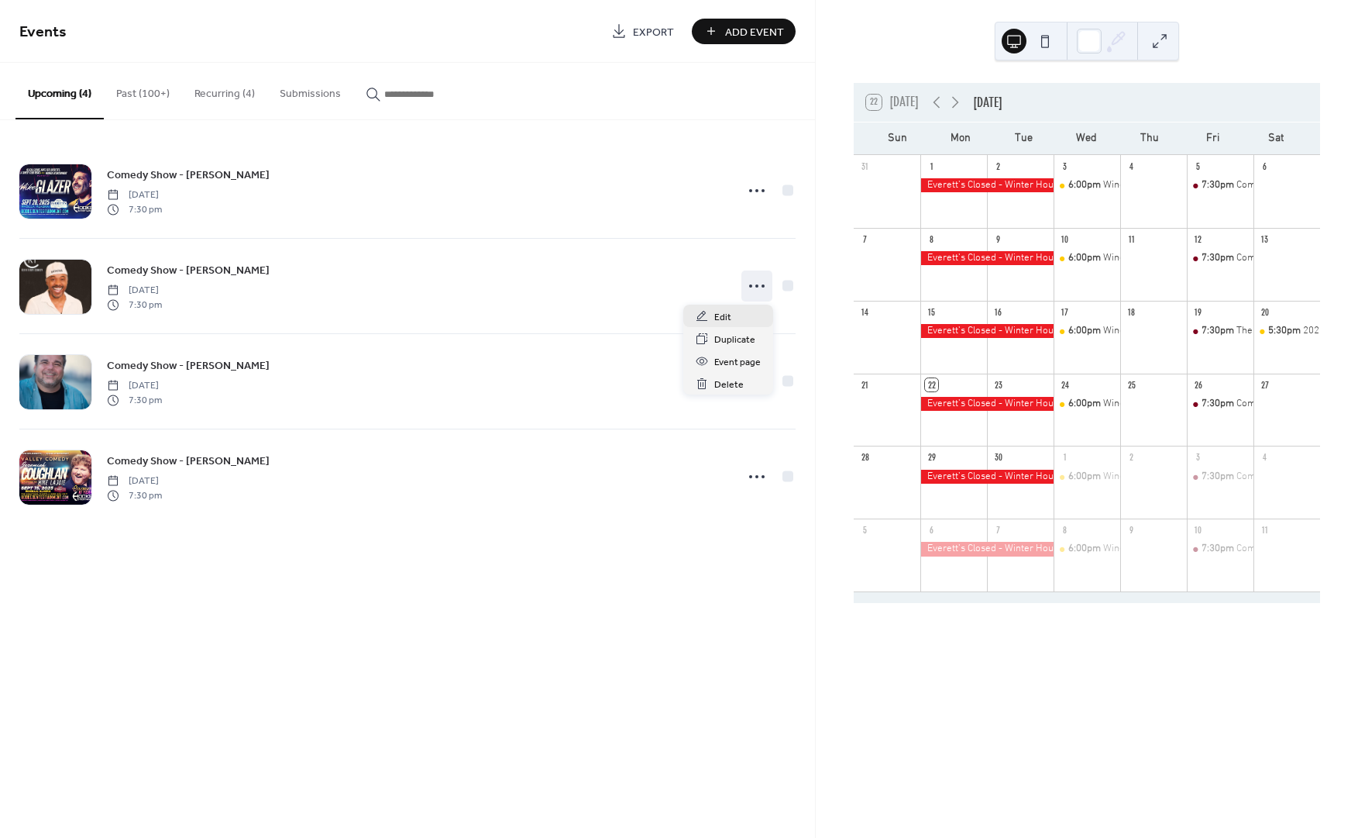 The width and height of the screenshot is (1358, 838). I want to click on div: 1, so click(931, 166).